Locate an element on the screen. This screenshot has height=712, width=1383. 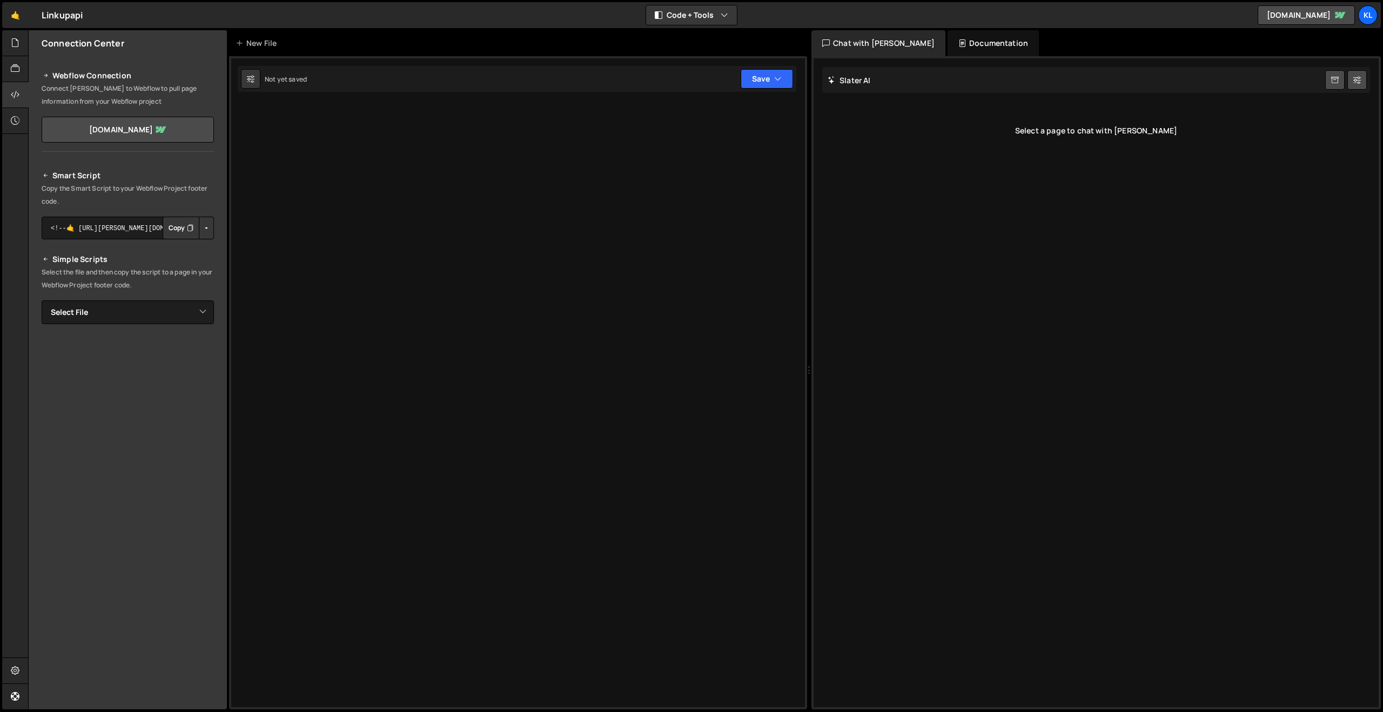
h2: Smart Script is located at coordinates (128, 176).